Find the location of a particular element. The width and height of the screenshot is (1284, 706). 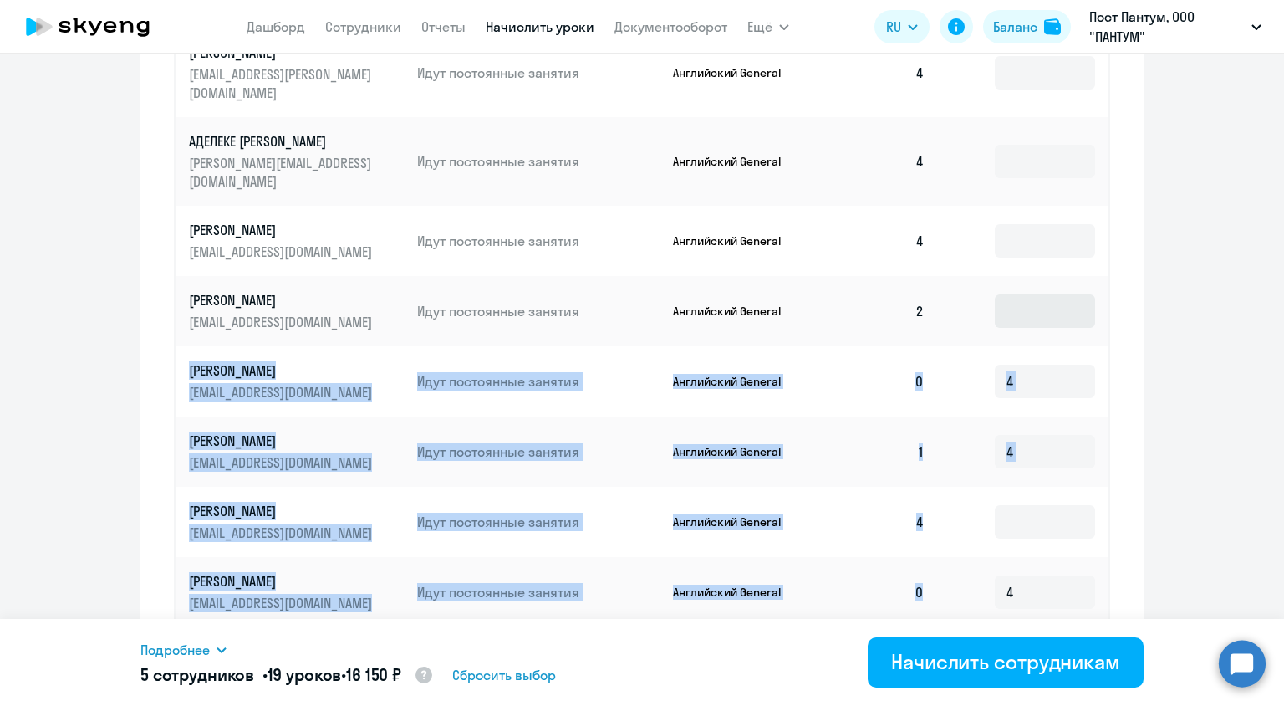

a: Документооборот is located at coordinates (670, 27).